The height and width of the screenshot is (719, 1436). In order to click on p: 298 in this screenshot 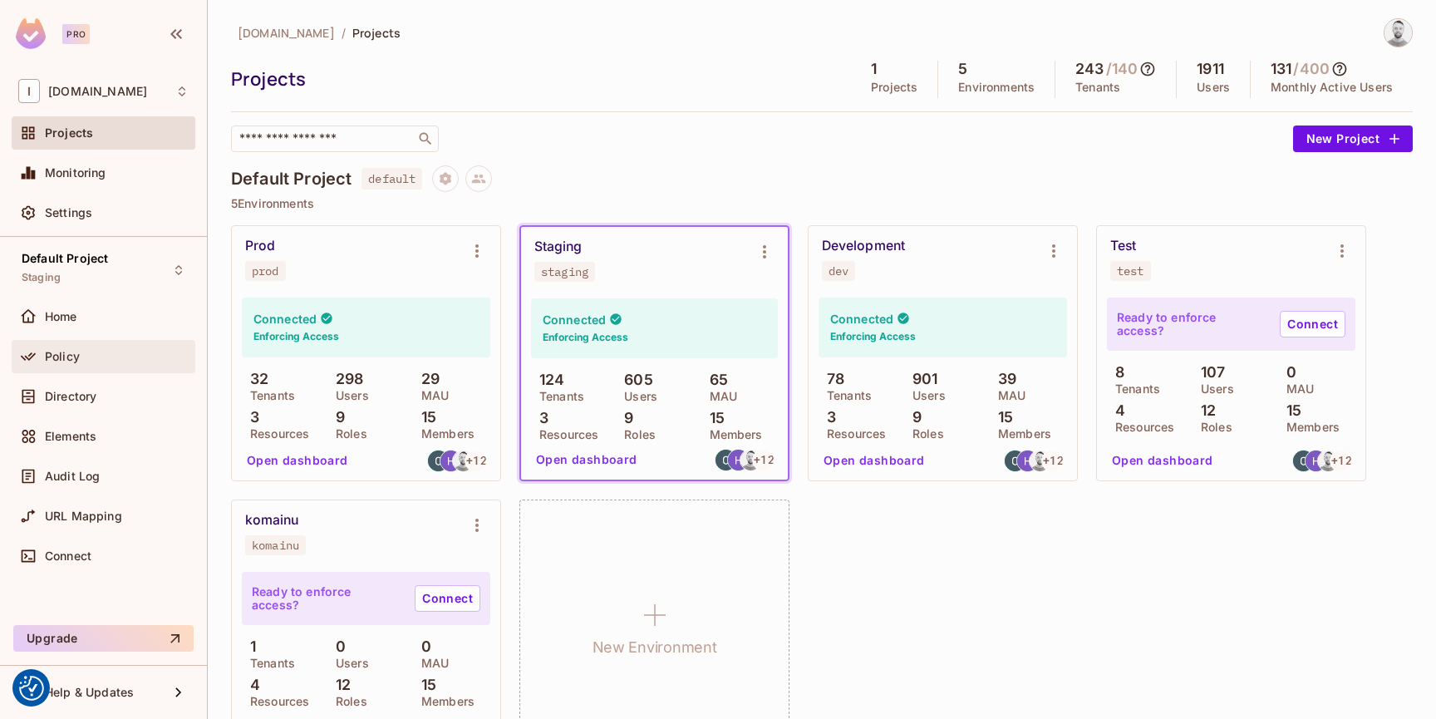, I will do `click(346, 379)`.